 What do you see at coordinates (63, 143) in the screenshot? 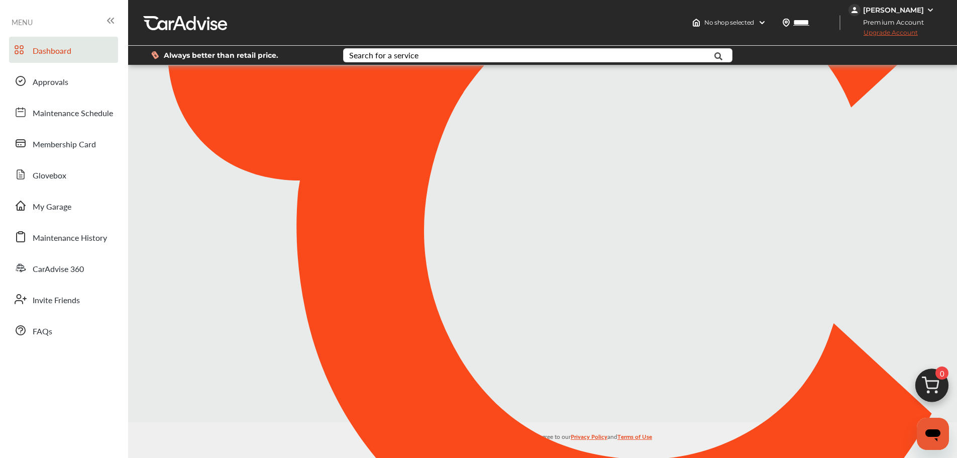
I see `a: Membership Card` at bounding box center [63, 143].